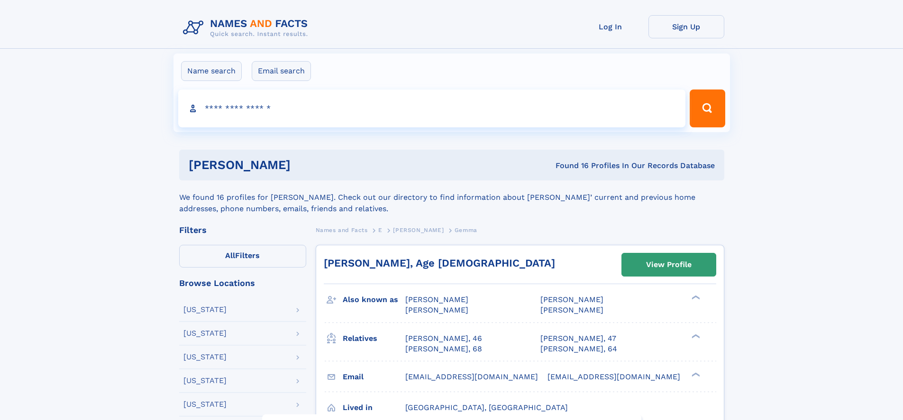 Image resolution: width=903 pixels, height=420 pixels. Describe the element at coordinates (230, 255) in the screenshot. I see `span: All` at that location.